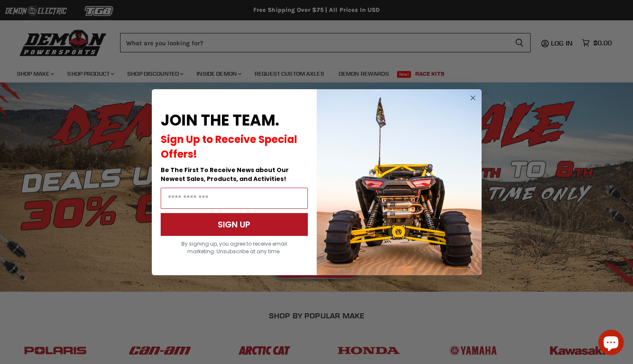 The image size is (633, 364). What do you see at coordinates (220, 120) in the screenshot?
I see `span: JOIN THE TEAM.` at bounding box center [220, 120].